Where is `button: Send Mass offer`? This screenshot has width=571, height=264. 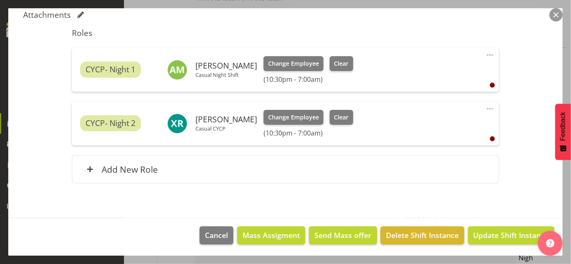 button: Send Mass offer is located at coordinates (343, 236).